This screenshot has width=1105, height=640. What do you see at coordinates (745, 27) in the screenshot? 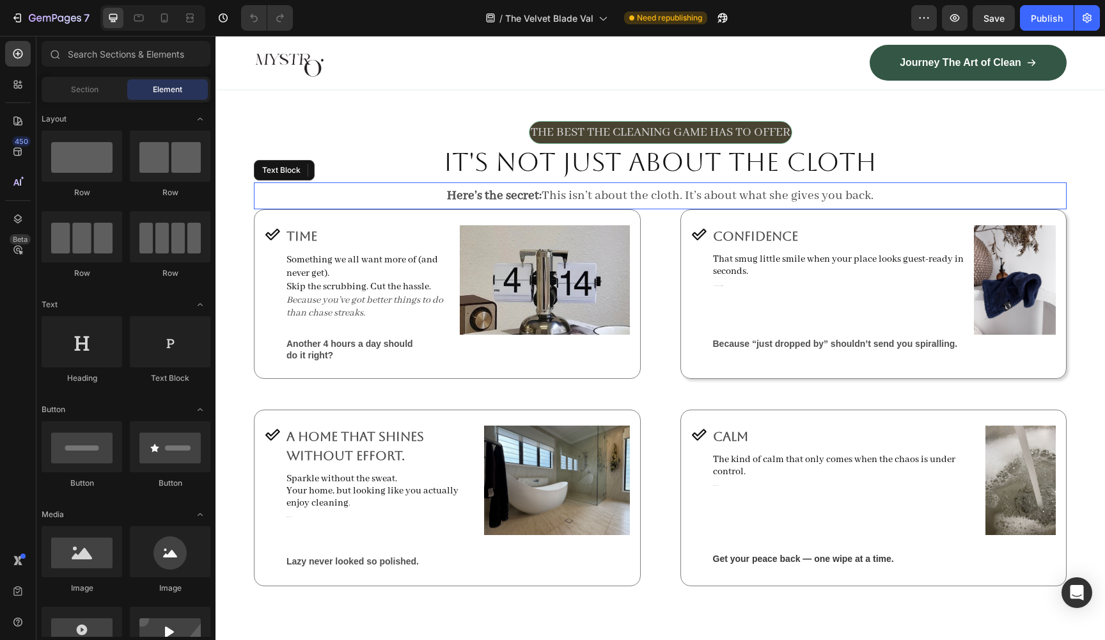
I see `p: Journey The Art of Clean` at bounding box center [745, 27].